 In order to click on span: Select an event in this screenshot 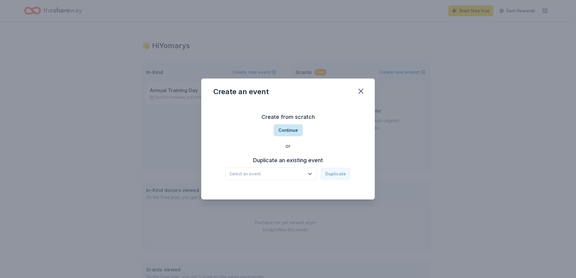, I will do `click(267, 174)`.